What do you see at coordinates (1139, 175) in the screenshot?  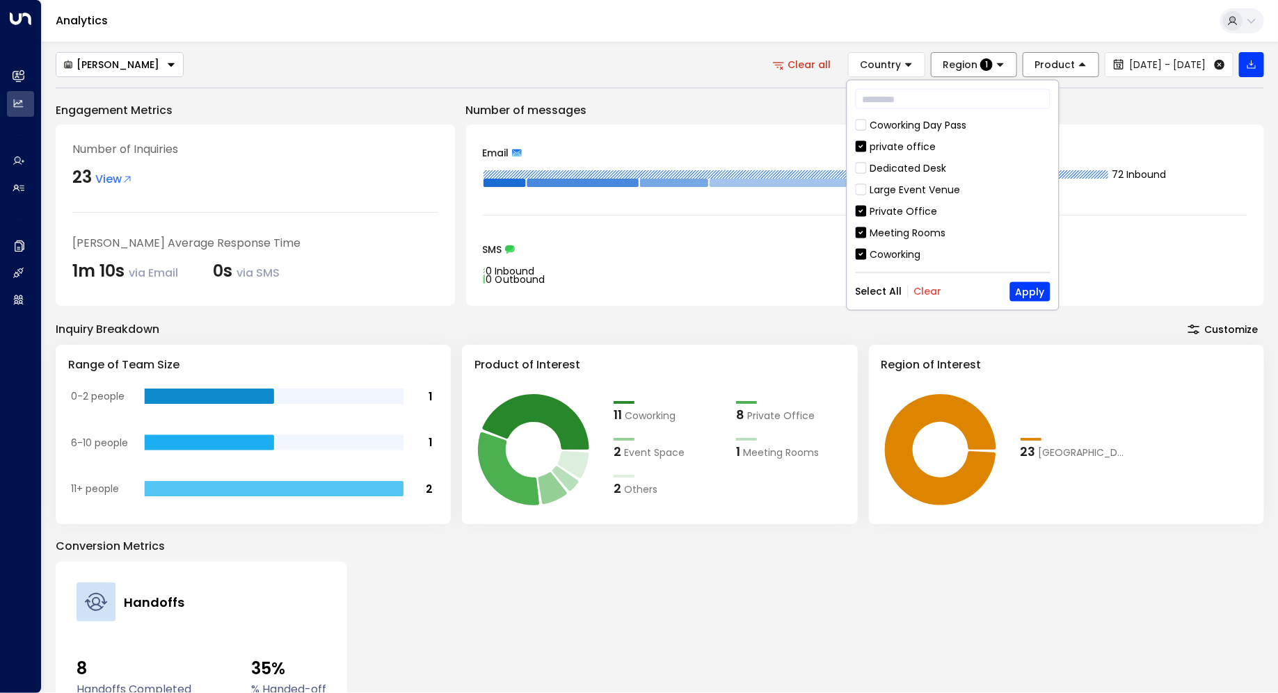 I see `tspan: 72 Inbound` at bounding box center [1139, 175].